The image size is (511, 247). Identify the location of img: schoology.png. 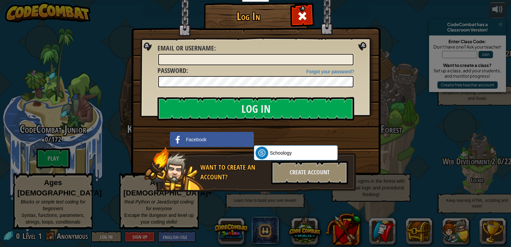
(262, 153).